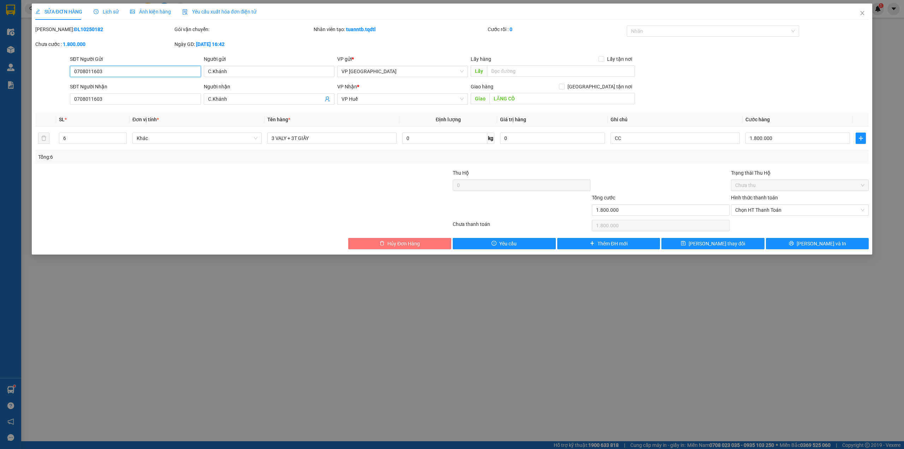  What do you see at coordinates (861, 138) in the screenshot?
I see `button: plus` at bounding box center [861, 138].